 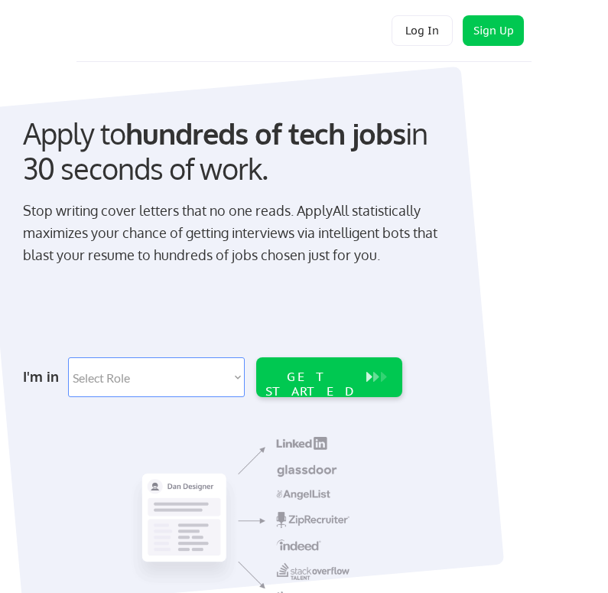 I want to click on div: GET STARTED, so click(x=311, y=384).